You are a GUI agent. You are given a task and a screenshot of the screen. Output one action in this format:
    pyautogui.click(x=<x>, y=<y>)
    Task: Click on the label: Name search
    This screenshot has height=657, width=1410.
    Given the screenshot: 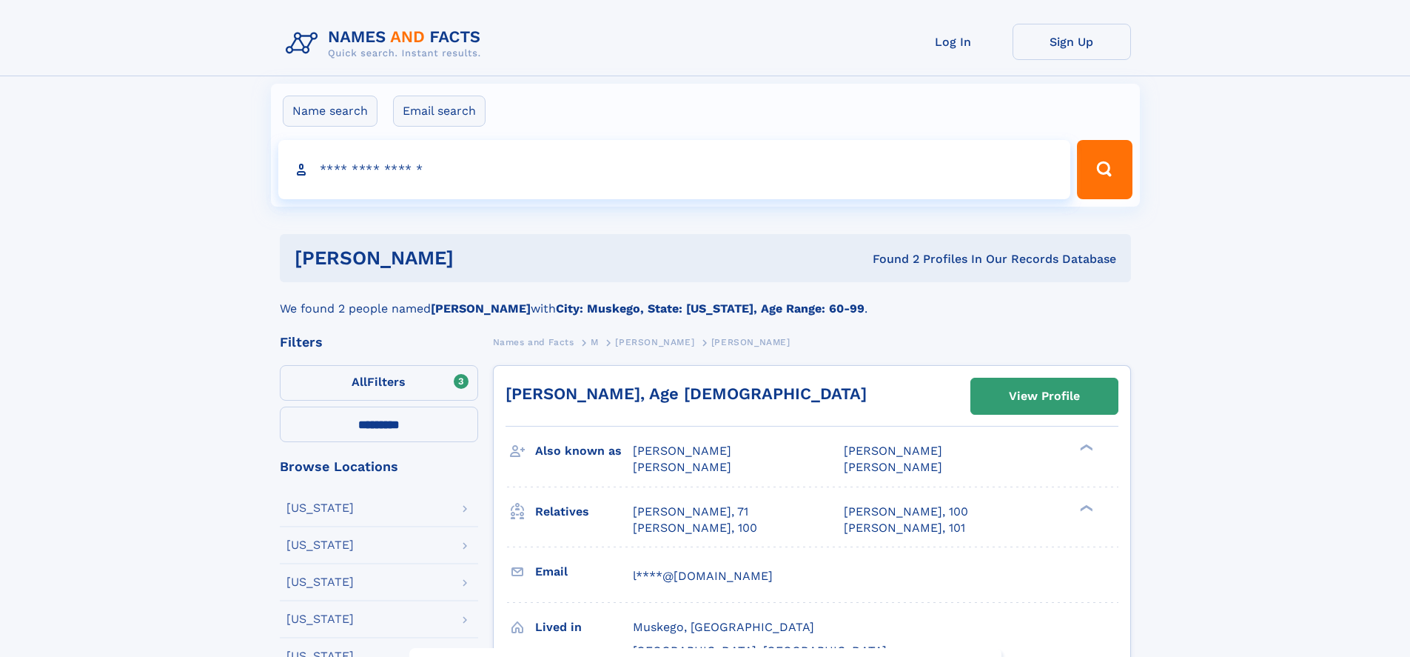 What is the action you would take?
    pyautogui.click(x=330, y=111)
    